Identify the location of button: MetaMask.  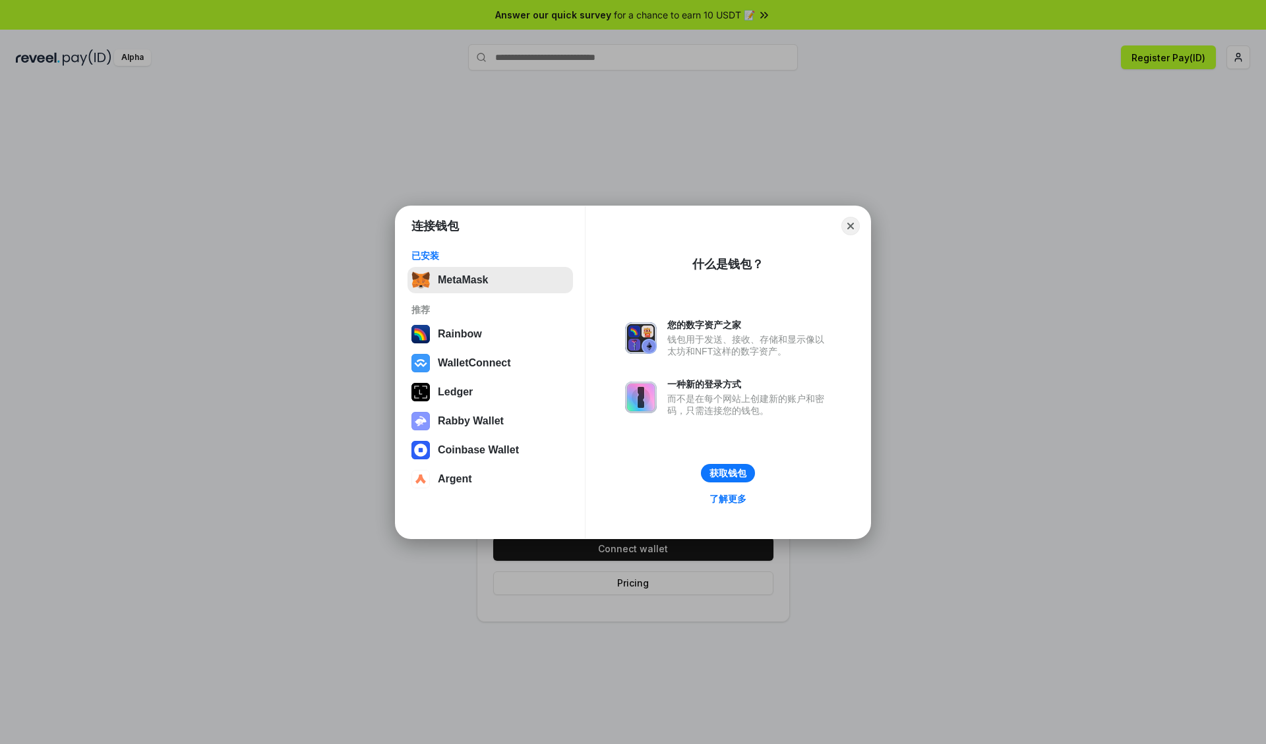
(490, 280).